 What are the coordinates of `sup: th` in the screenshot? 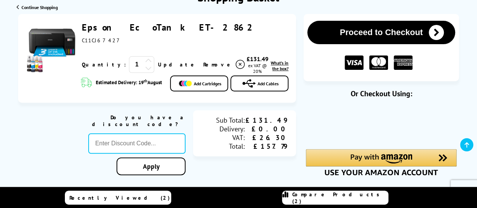 It's located at (145, 81).